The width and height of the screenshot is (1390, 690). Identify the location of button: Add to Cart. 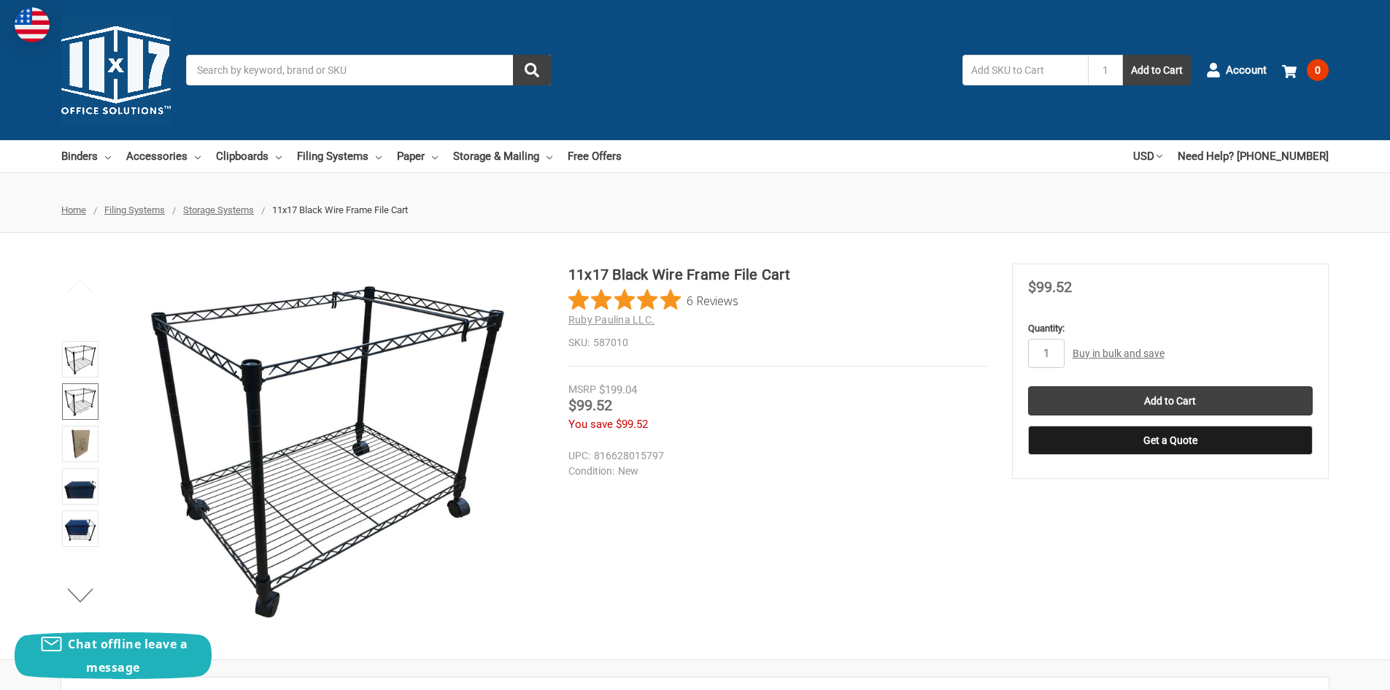
(1157, 70).